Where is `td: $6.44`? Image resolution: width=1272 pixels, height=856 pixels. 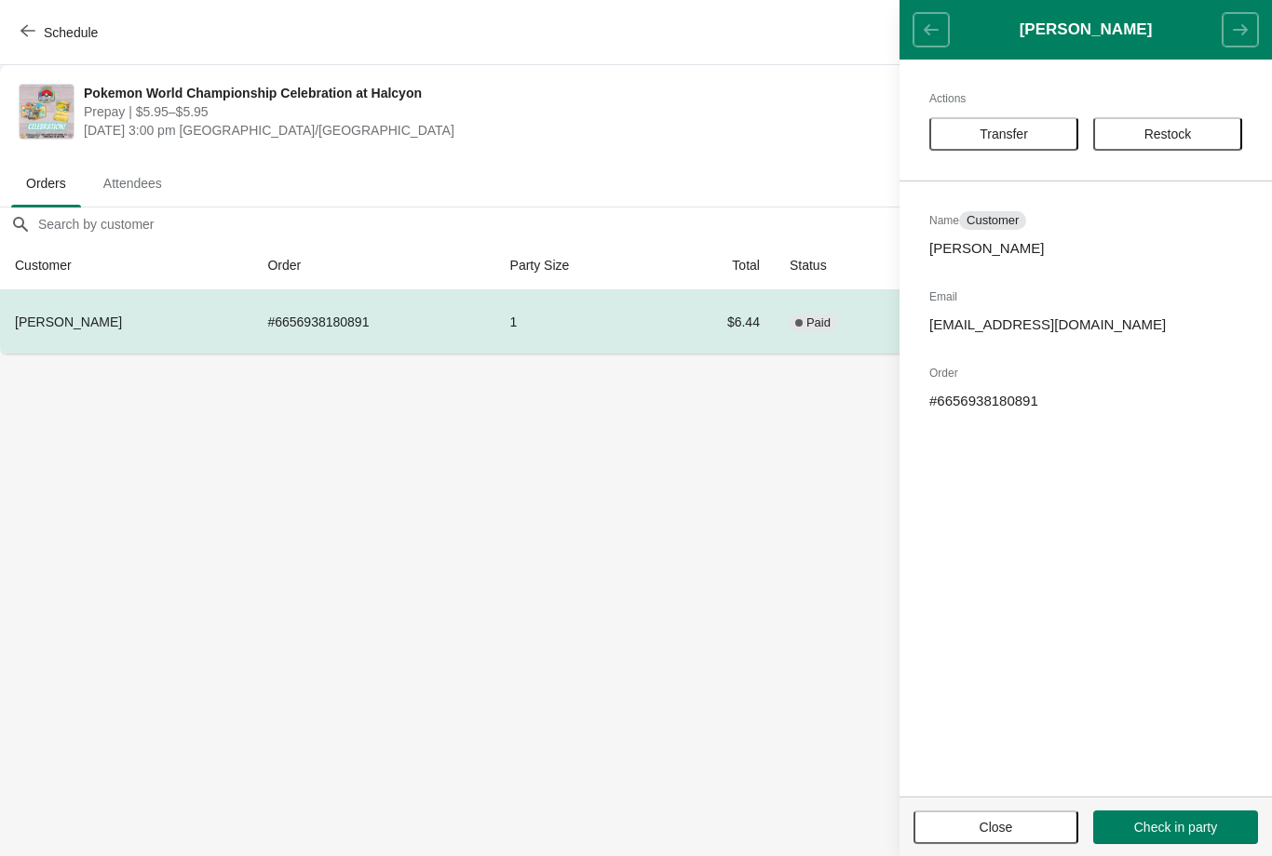
td: $6.44 is located at coordinates (717, 322).